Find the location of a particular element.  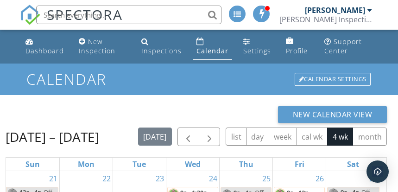

input: Search everything... is located at coordinates (129, 15).